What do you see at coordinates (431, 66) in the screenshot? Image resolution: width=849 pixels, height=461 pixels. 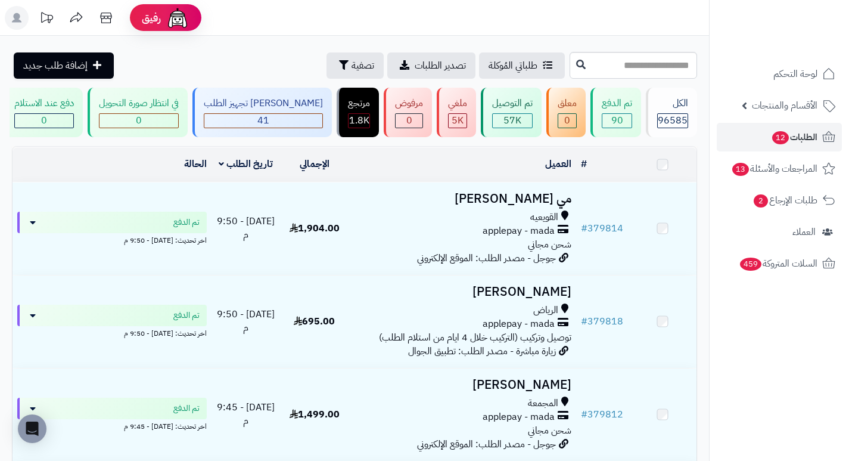 I see `a: تصدير الطلبات` at bounding box center [431, 66].